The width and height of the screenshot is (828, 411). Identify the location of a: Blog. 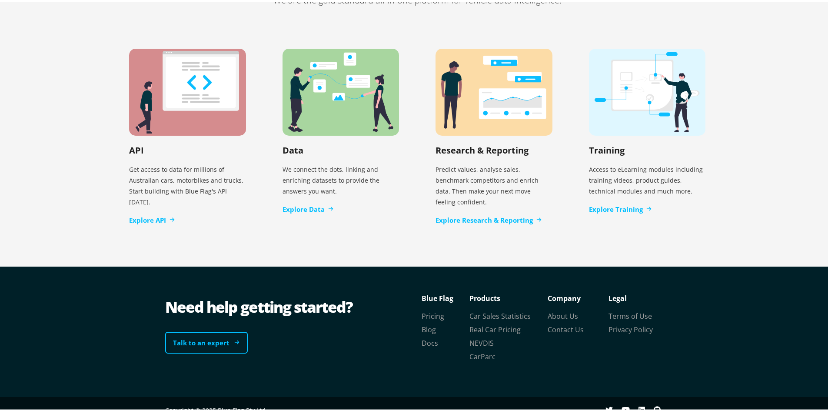
(428, 328).